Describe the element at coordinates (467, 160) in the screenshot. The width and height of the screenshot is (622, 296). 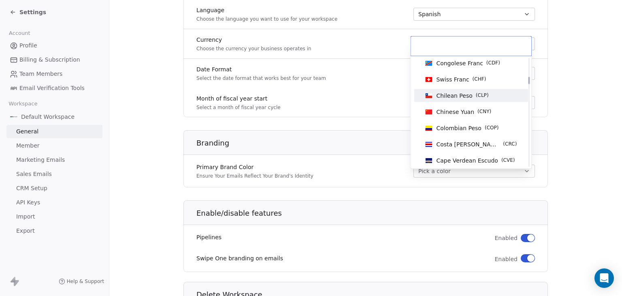
I see `span: Cape Verdean Escudo` at that location.